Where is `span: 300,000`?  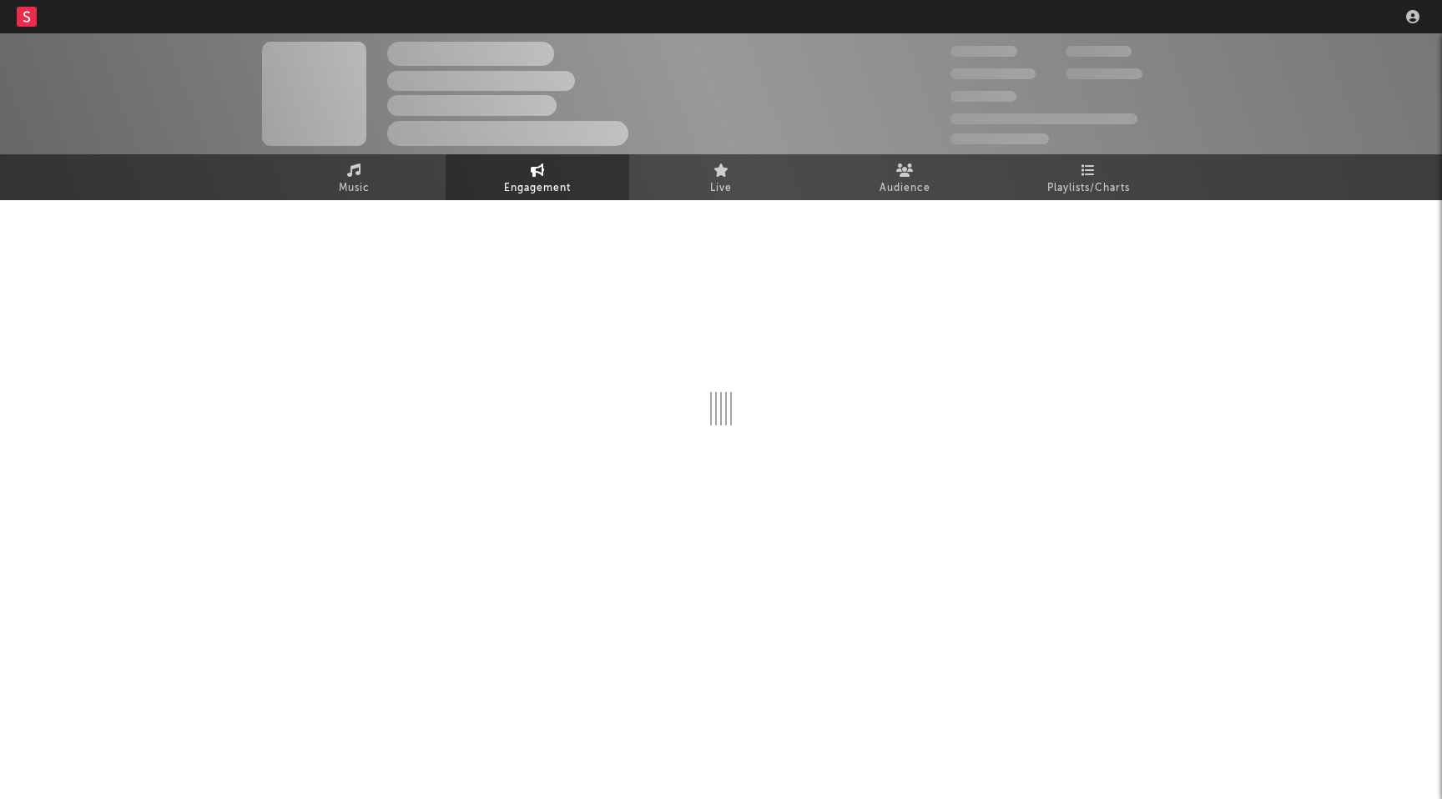
span: 300,000 is located at coordinates (984, 51).